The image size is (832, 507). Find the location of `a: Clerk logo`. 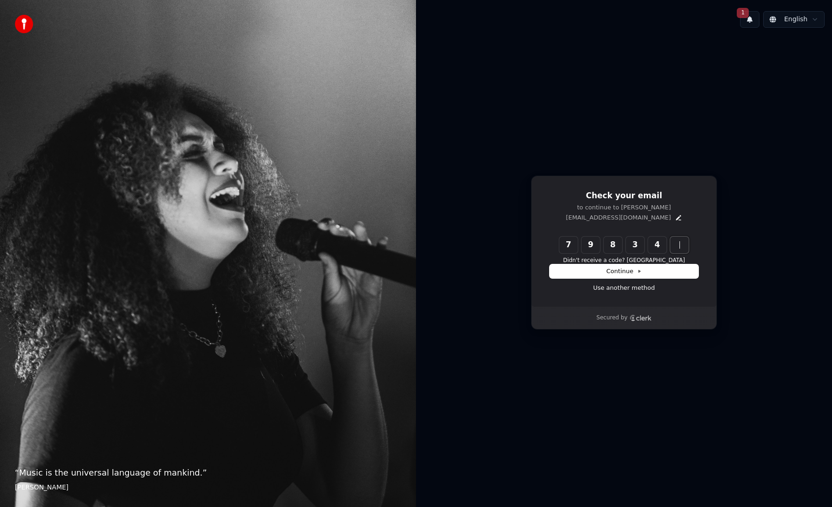

a: Clerk logo is located at coordinates (641, 318).